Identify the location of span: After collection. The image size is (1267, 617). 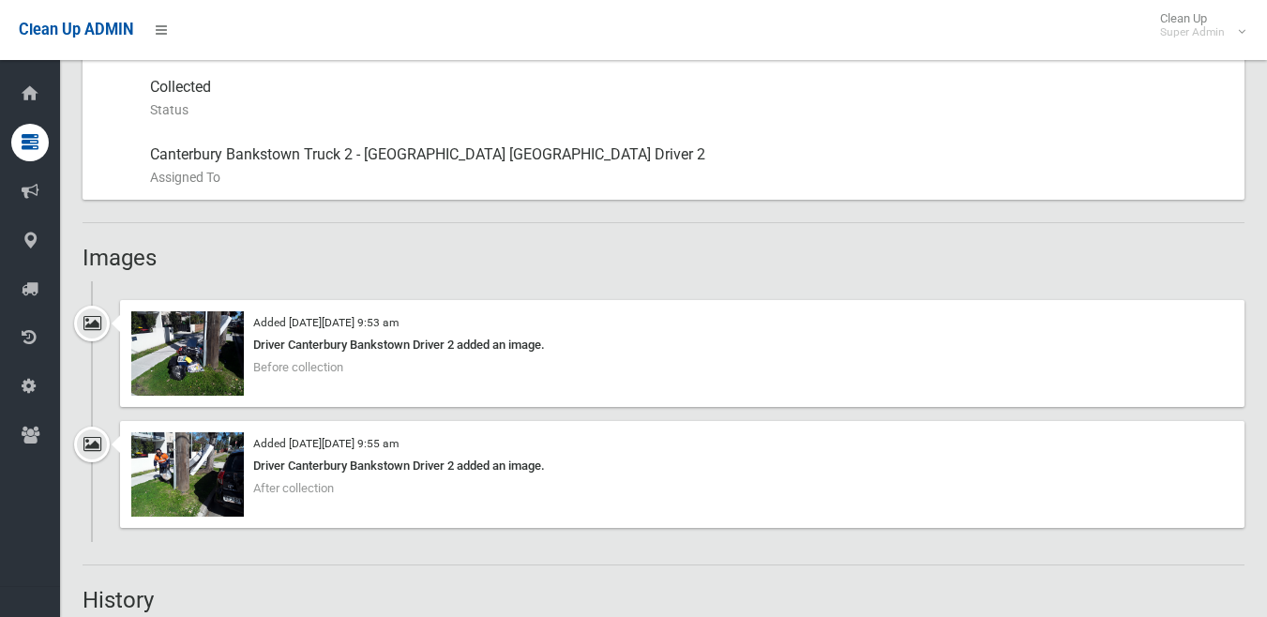
(294, 488).